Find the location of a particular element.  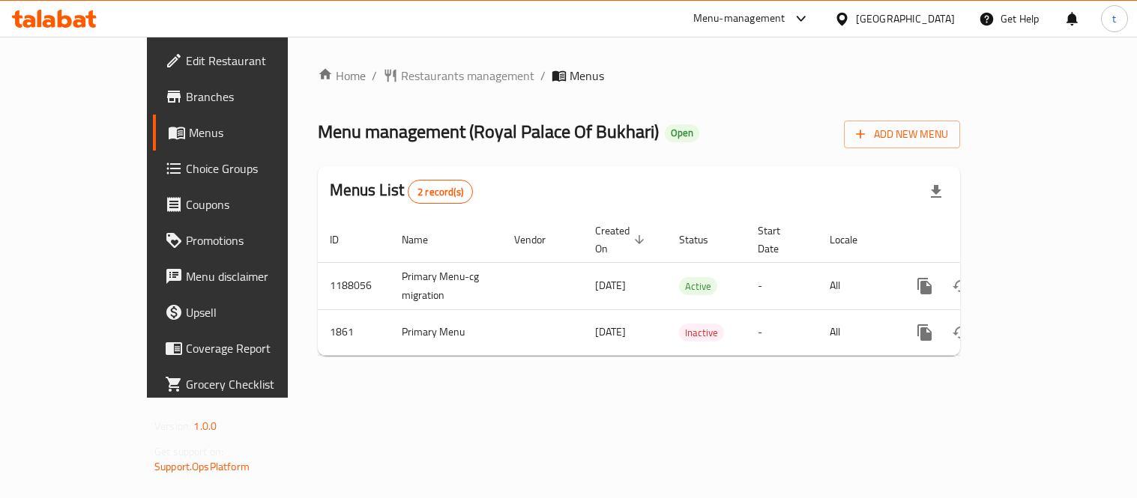

a: Coupons is located at coordinates (244, 205).